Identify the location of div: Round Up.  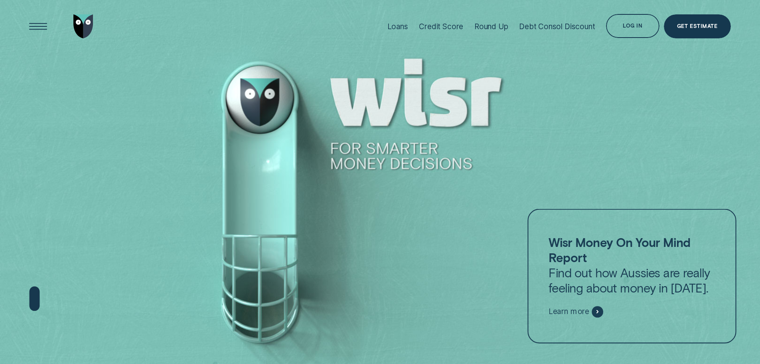
(491, 26).